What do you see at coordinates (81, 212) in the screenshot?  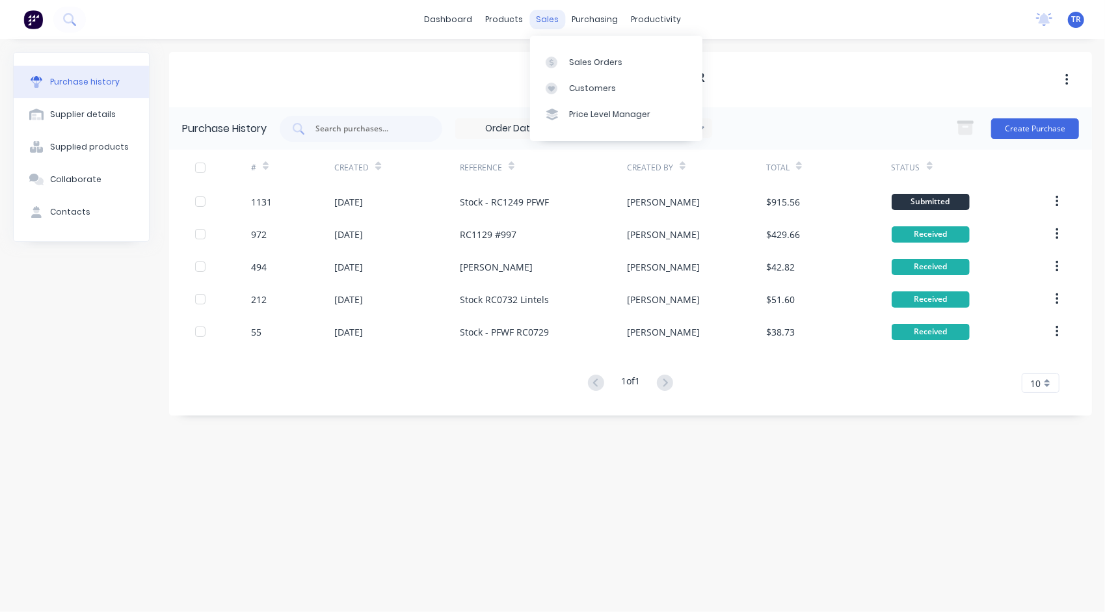 I see `button: Contacts` at bounding box center [81, 212].